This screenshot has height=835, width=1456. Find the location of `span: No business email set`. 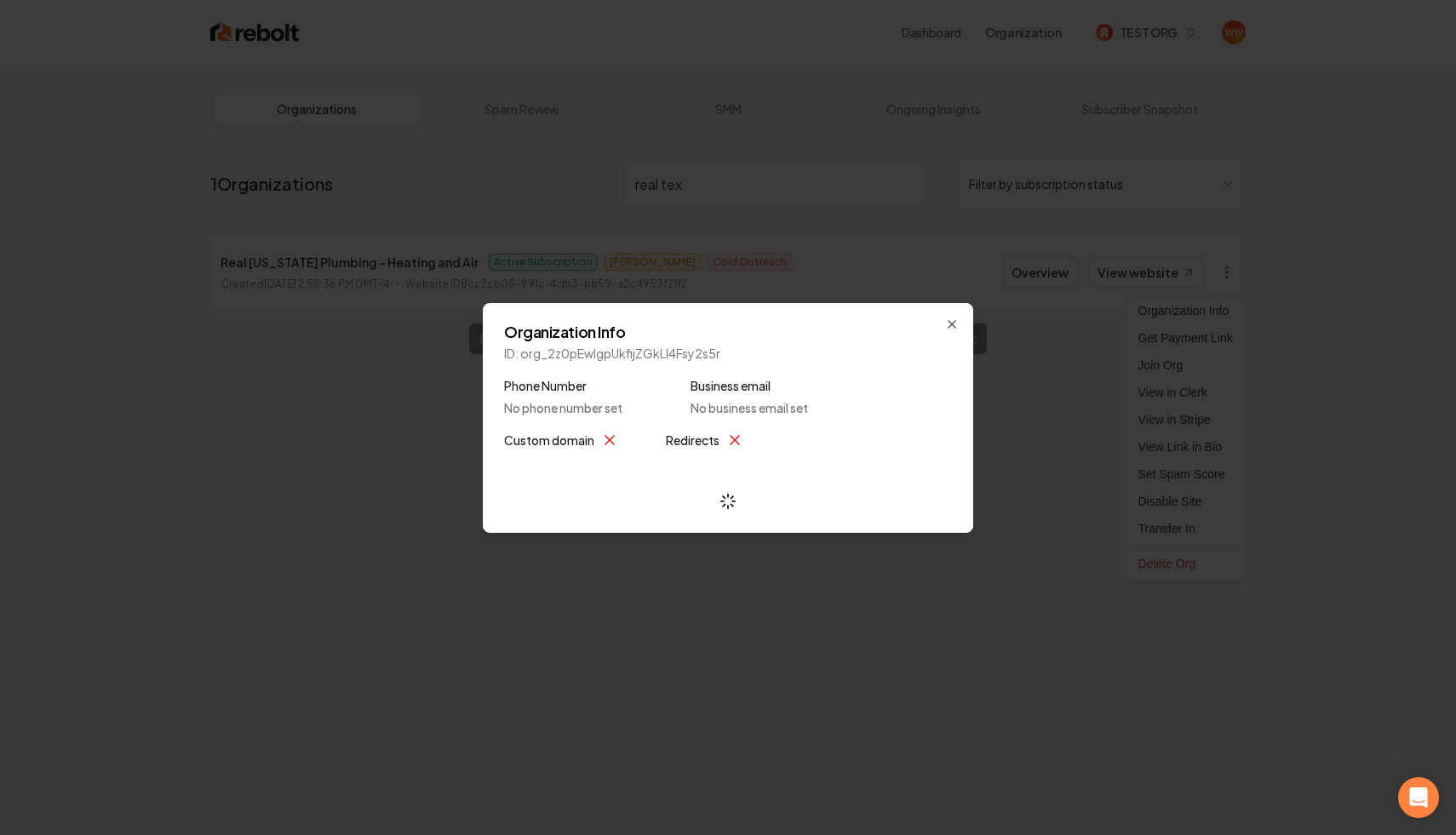

span: No business email set is located at coordinates (750, 408).